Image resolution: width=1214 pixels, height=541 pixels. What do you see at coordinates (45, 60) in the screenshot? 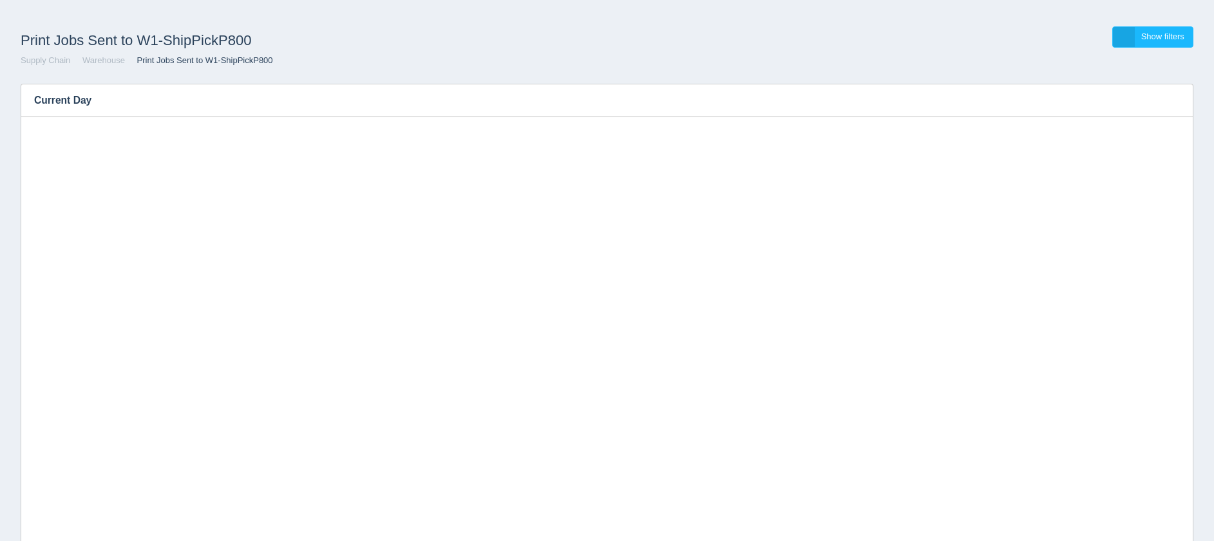
I see `a: Supply Chain` at bounding box center [45, 60].